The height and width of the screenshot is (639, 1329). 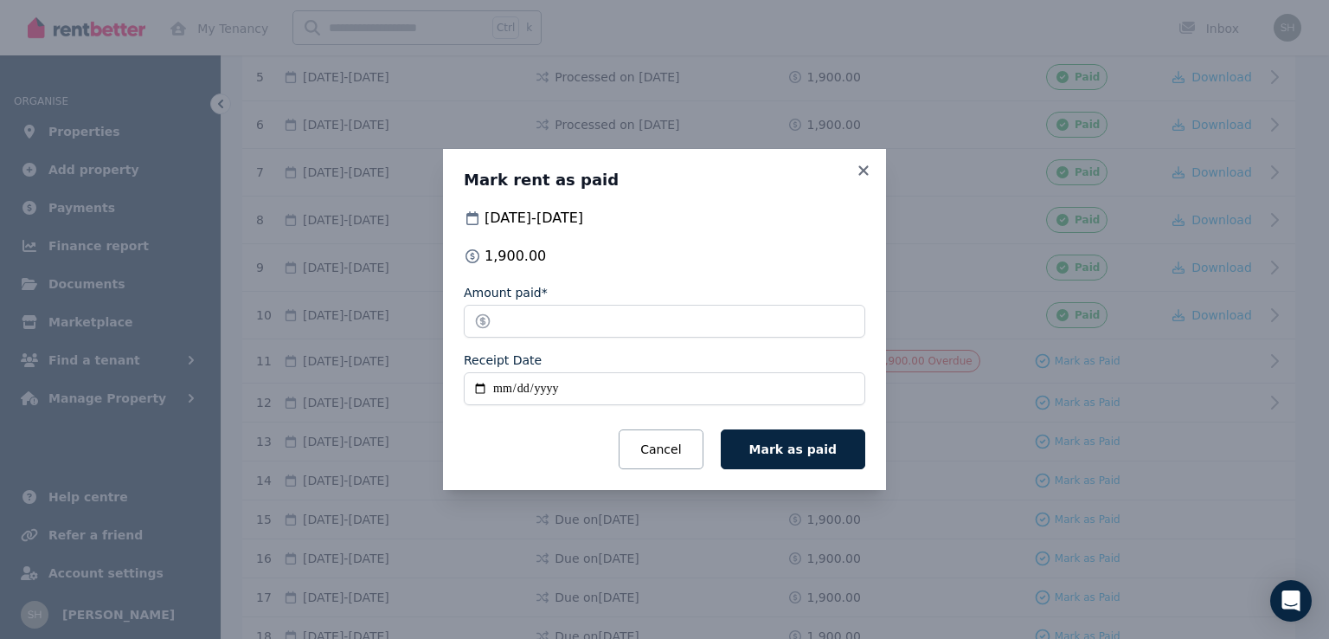 I want to click on button: Mark as paid, so click(x=793, y=449).